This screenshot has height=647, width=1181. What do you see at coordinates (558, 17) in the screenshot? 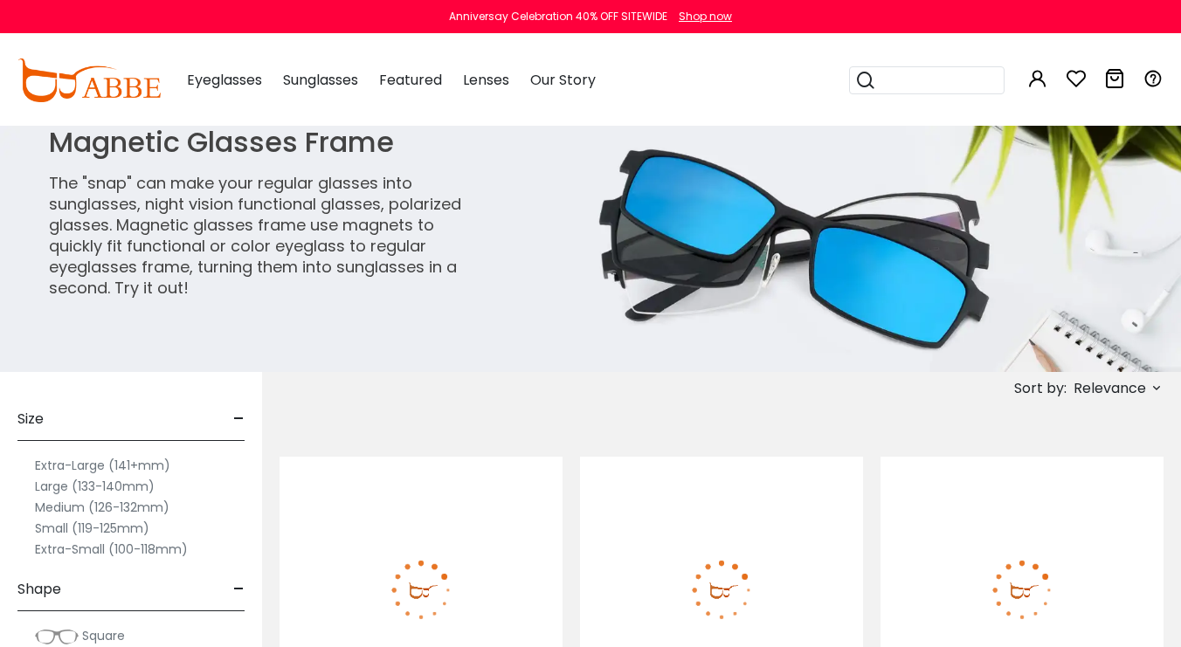
I see `div: Anniversay Celebration 40% OFF SITEWIDE` at bounding box center [558, 17].